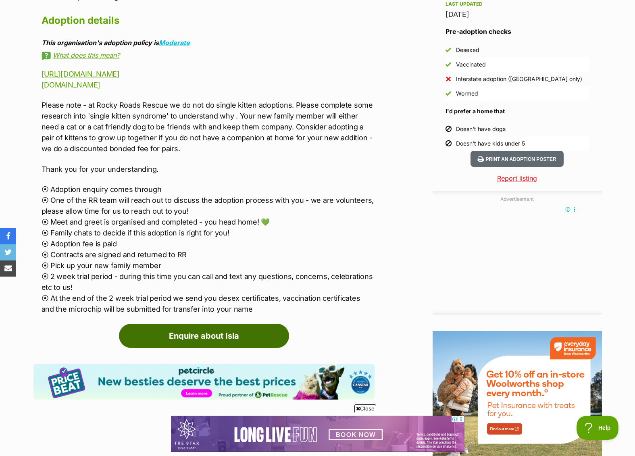  Describe the element at coordinates (467, 93) in the screenshot. I see `div: Wormed` at that location.